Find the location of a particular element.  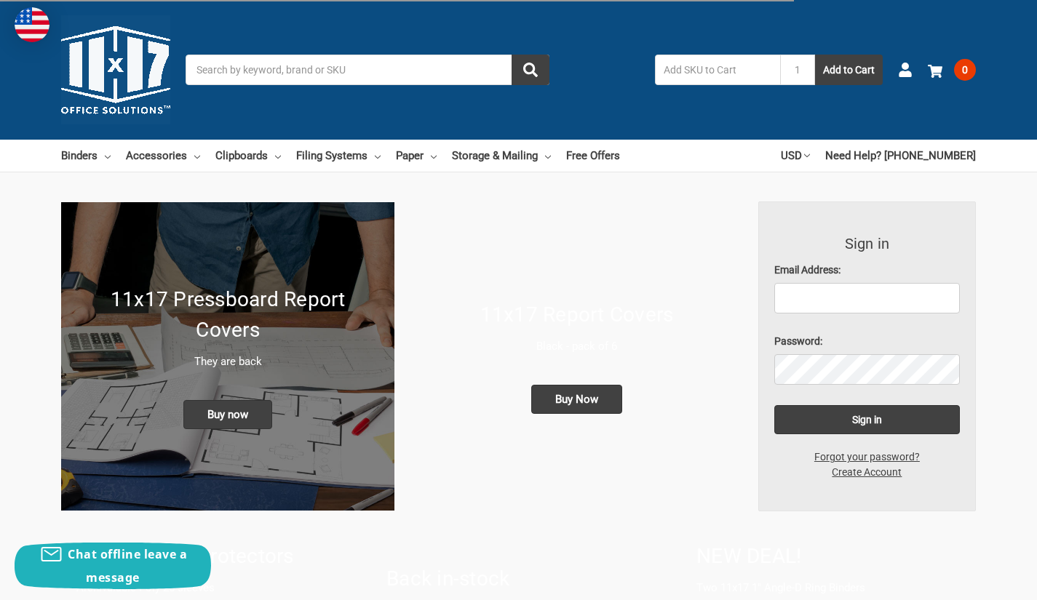

input: Search by keyword, brand or SKU is located at coordinates (367, 70).